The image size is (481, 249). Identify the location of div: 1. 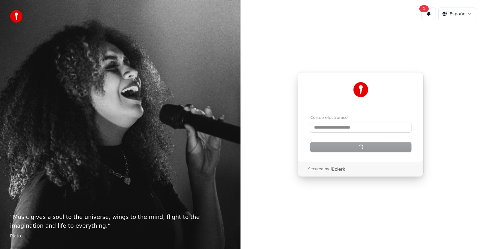
(424, 9).